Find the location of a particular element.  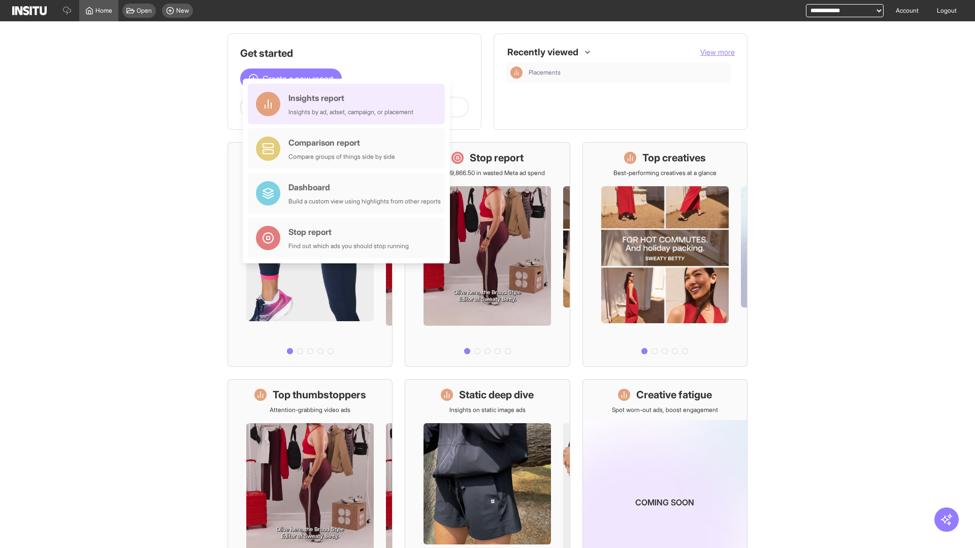

a: What's live nowSee all active ads instantly is located at coordinates (310, 254).